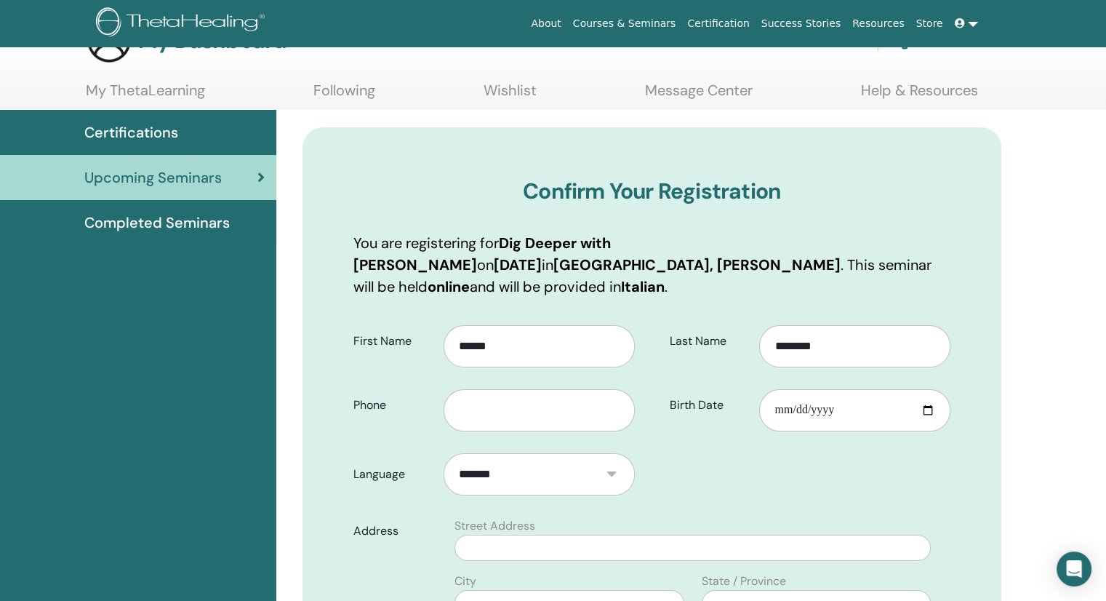 The width and height of the screenshot is (1106, 601). Describe the element at coordinates (919, 95) in the screenshot. I see `a: Help & Resources` at that location.